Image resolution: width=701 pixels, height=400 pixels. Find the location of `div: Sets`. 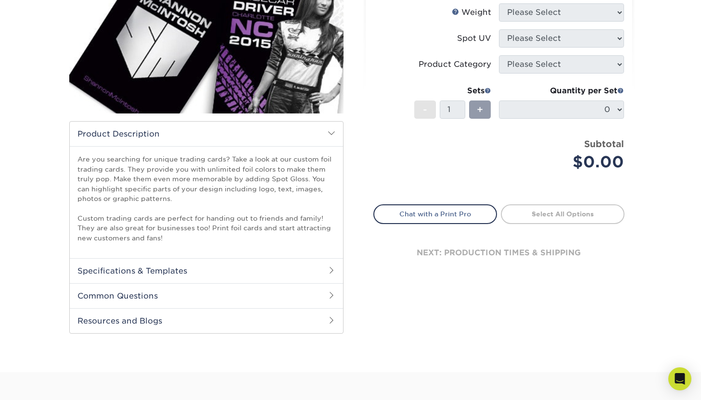

div: Sets is located at coordinates (453, 91).